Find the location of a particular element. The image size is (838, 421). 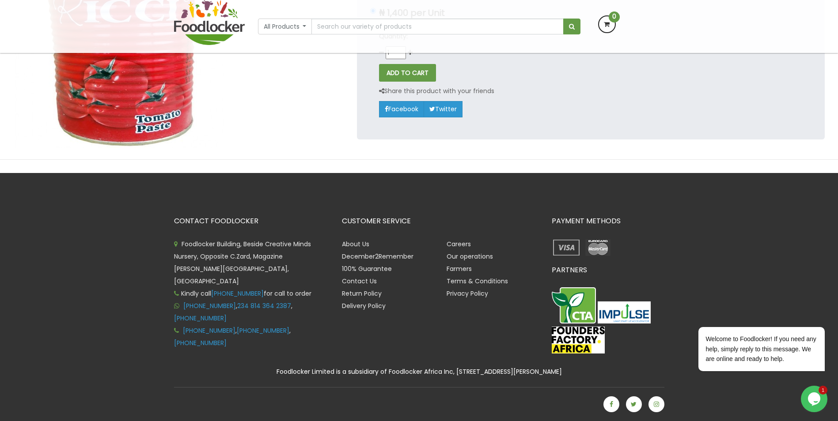

span: Welcome to Foodlocker! If you need any help, simply reply to this message. We are online and read... is located at coordinates (91, 72).